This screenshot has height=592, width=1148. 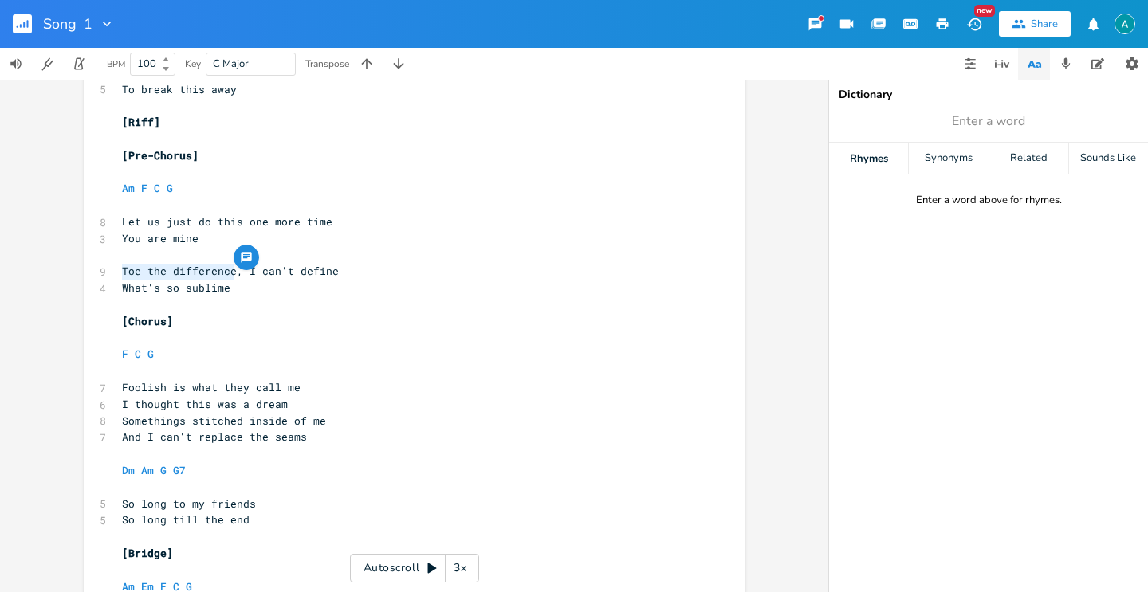 What do you see at coordinates (868, 159) in the screenshot?
I see `div: Rhymes` at bounding box center [868, 159].